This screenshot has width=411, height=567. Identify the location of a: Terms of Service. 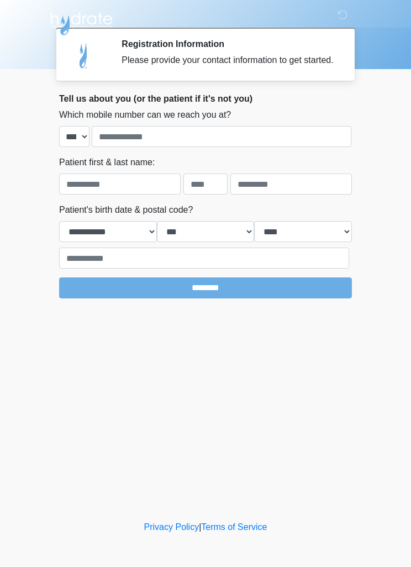
(234, 527).